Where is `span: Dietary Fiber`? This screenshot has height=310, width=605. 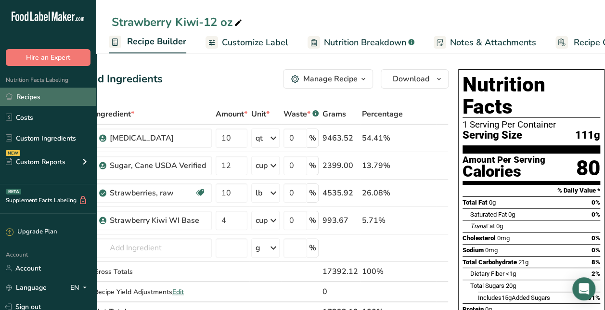 span: Dietary Fiber is located at coordinates (487, 273).